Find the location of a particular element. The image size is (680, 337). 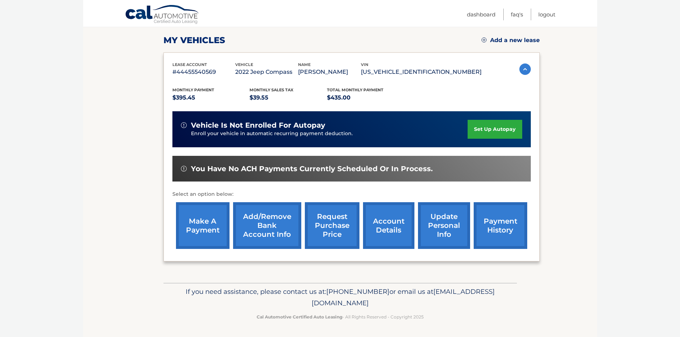

p: Enroll your vehicle in automatic recurring payment deduction. is located at coordinates (329, 134).